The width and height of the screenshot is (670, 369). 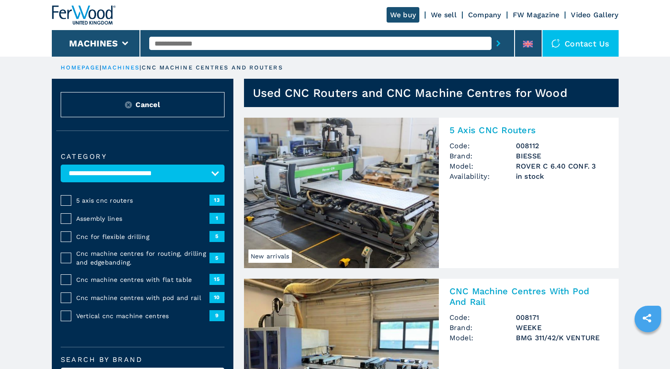 I want to click on h1: Used CNC Routers and CNC Machine Centres for Wood, so click(x=410, y=93).